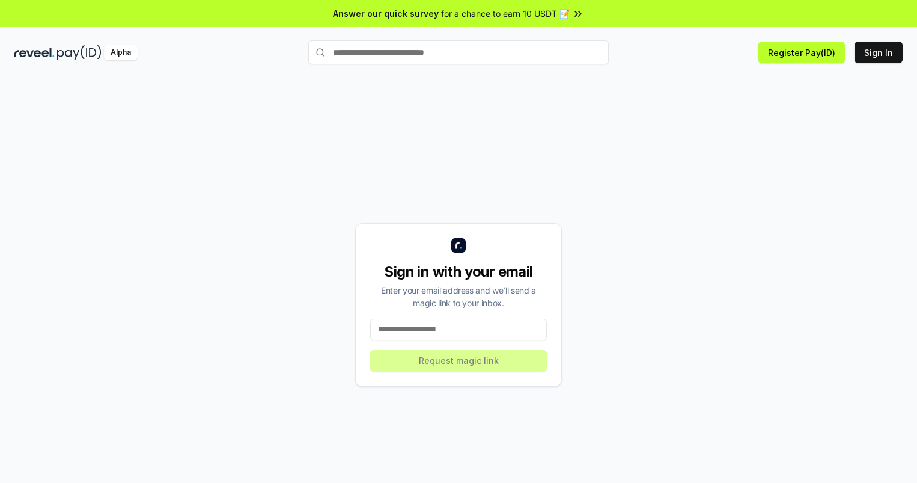  What do you see at coordinates (879, 52) in the screenshot?
I see `button: Sign In` at bounding box center [879, 52].